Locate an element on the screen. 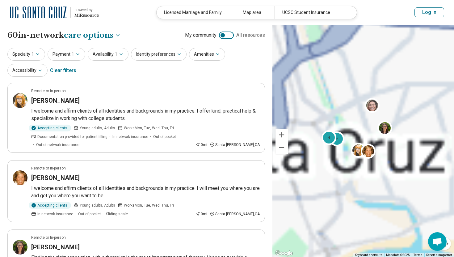  button: Care options is located at coordinates (92, 35).